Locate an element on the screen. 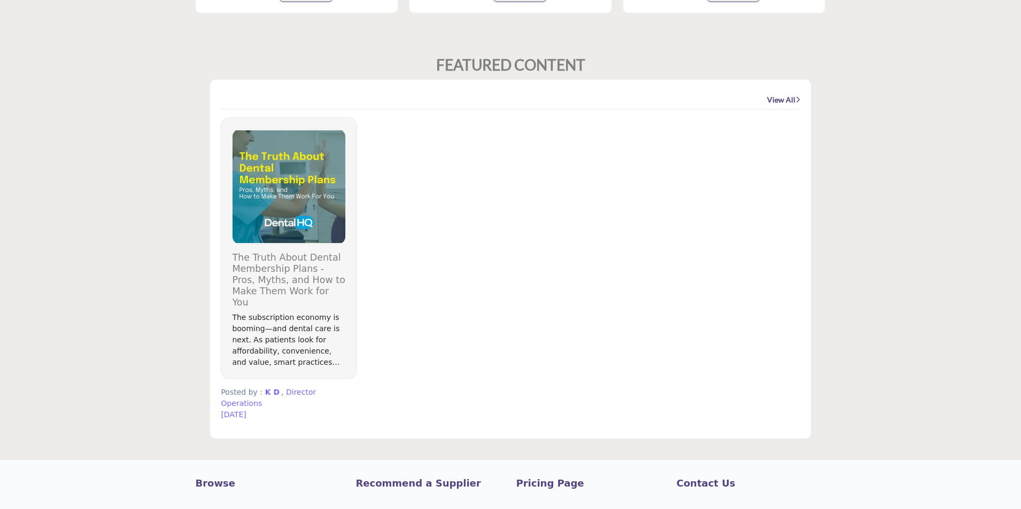  a: View All is located at coordinates (784, 100).